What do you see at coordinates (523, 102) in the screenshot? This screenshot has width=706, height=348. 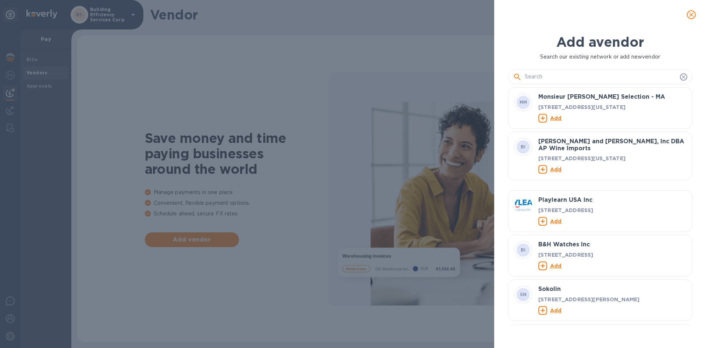 I see `b: MM` at bounding box center [523, 102].